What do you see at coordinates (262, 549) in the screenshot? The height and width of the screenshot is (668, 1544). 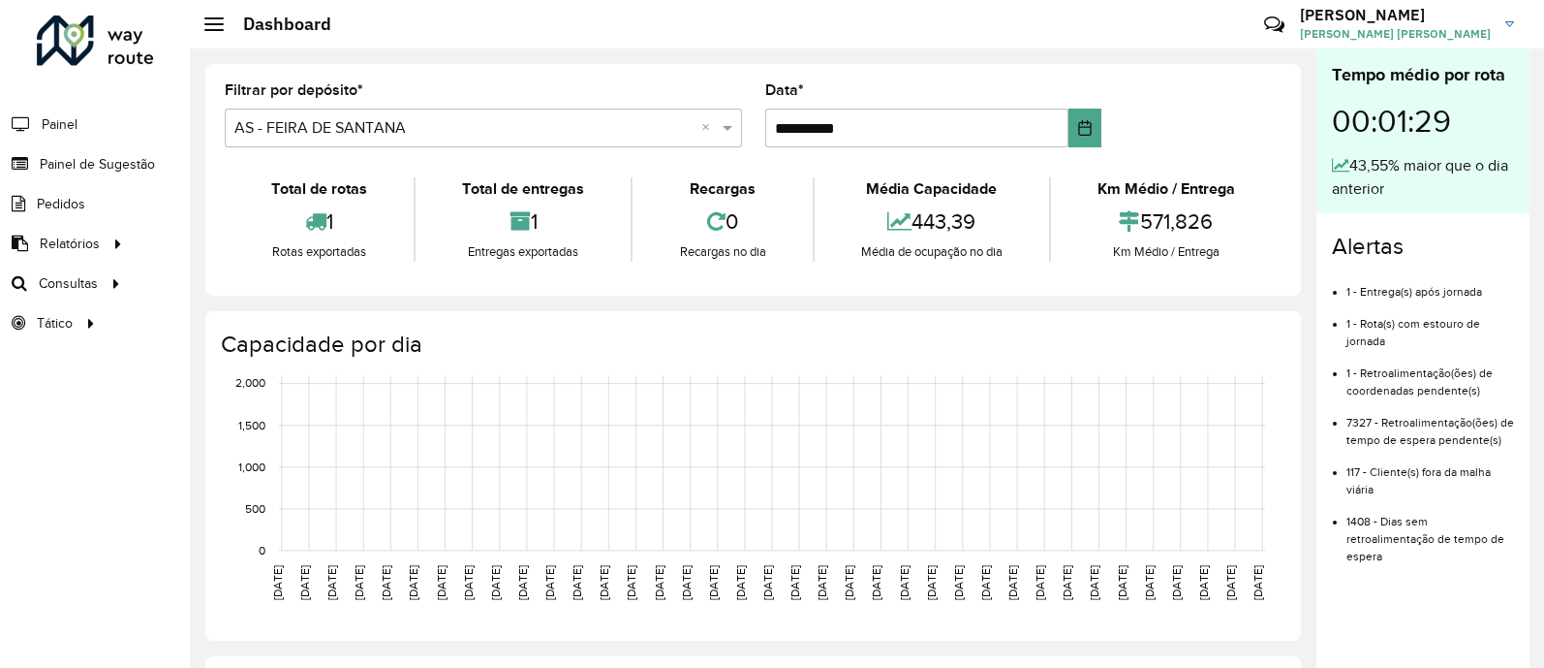 I see `text: 0` at bounding box center [262, 549].